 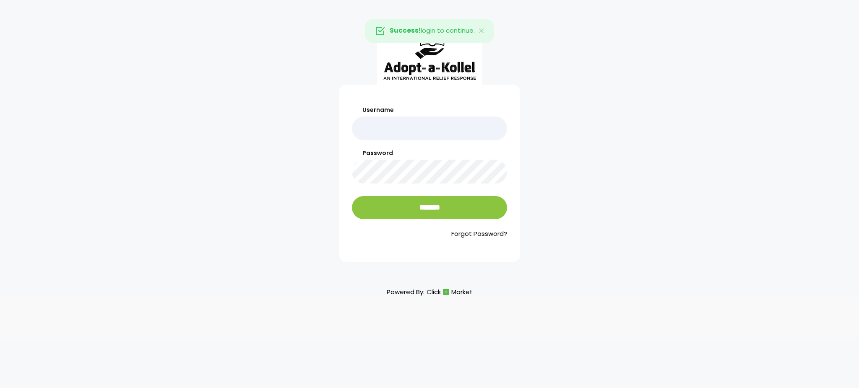 What do you see at coordinates (430, 55) in the screenshot?
I see `img: aak_logo_sm.jpeg` at bounding box center [430, 55].